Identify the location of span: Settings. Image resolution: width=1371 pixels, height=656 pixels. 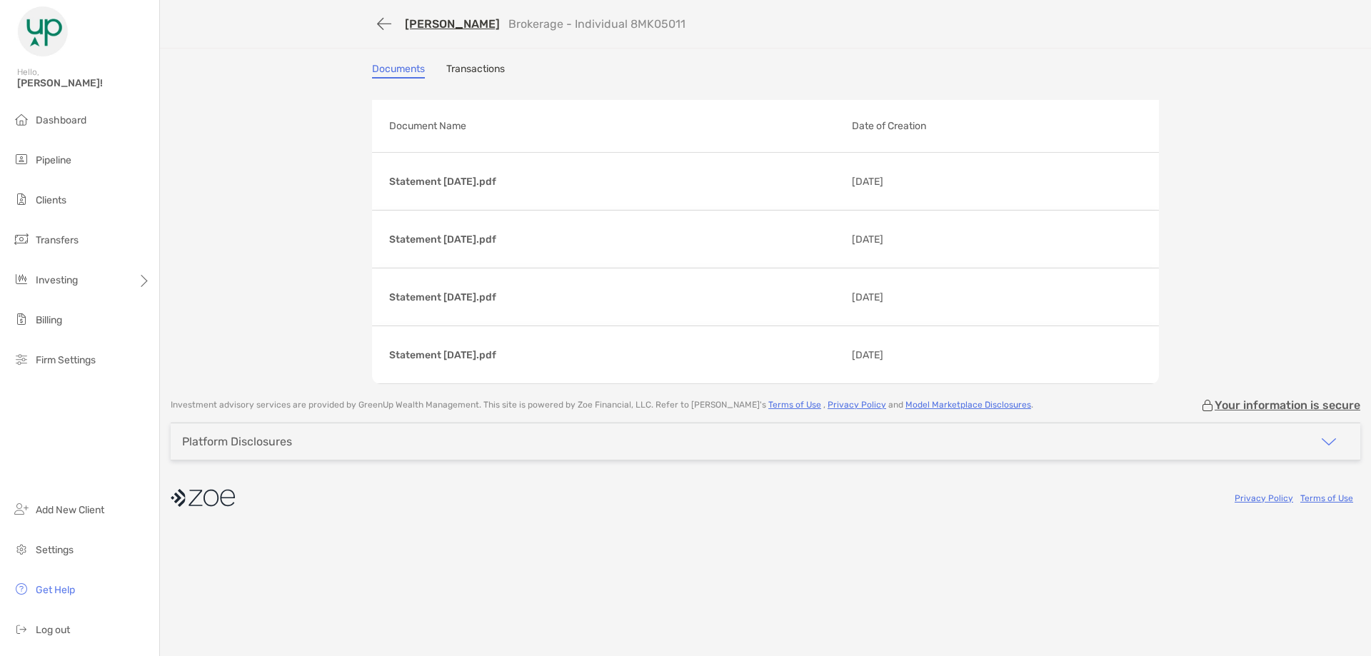
(54, 550).